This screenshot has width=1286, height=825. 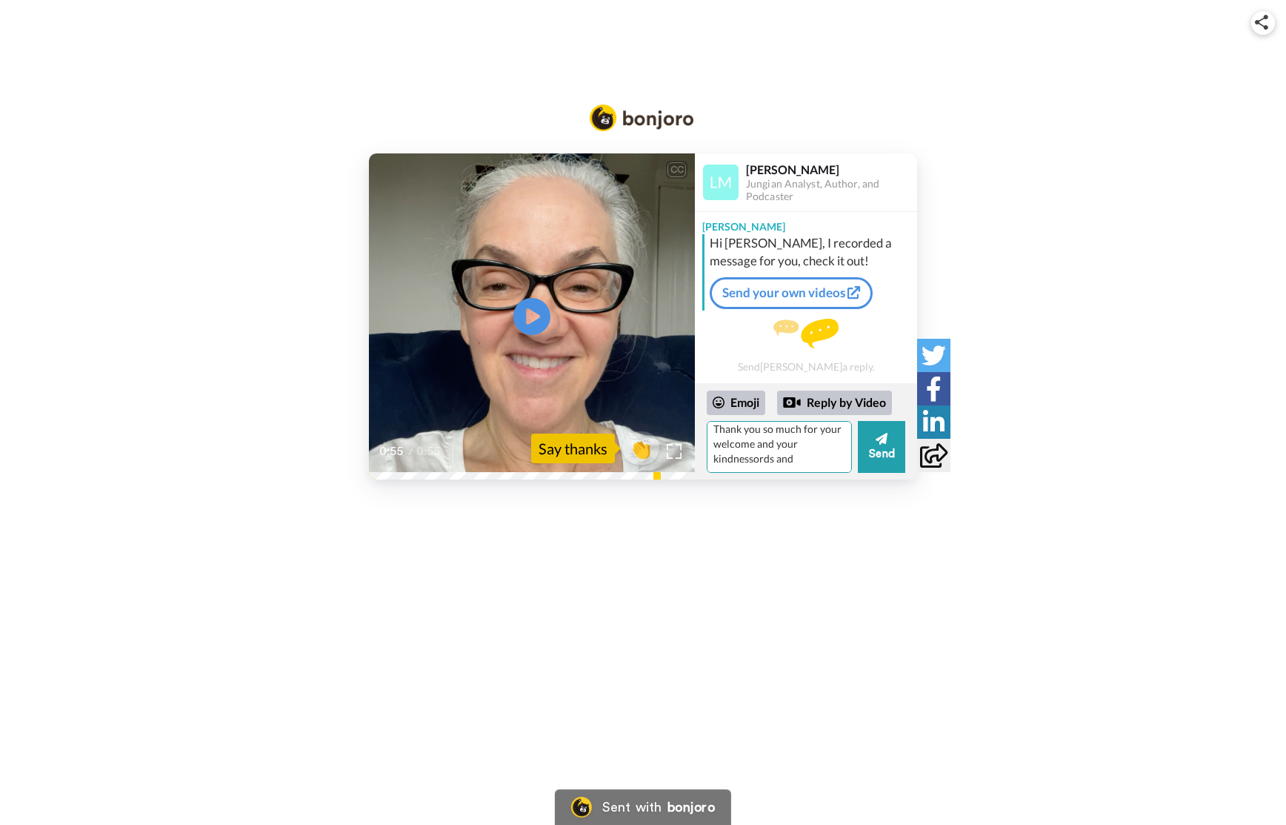 I want to click on div: Say thanks, so click(x=573, y=448).